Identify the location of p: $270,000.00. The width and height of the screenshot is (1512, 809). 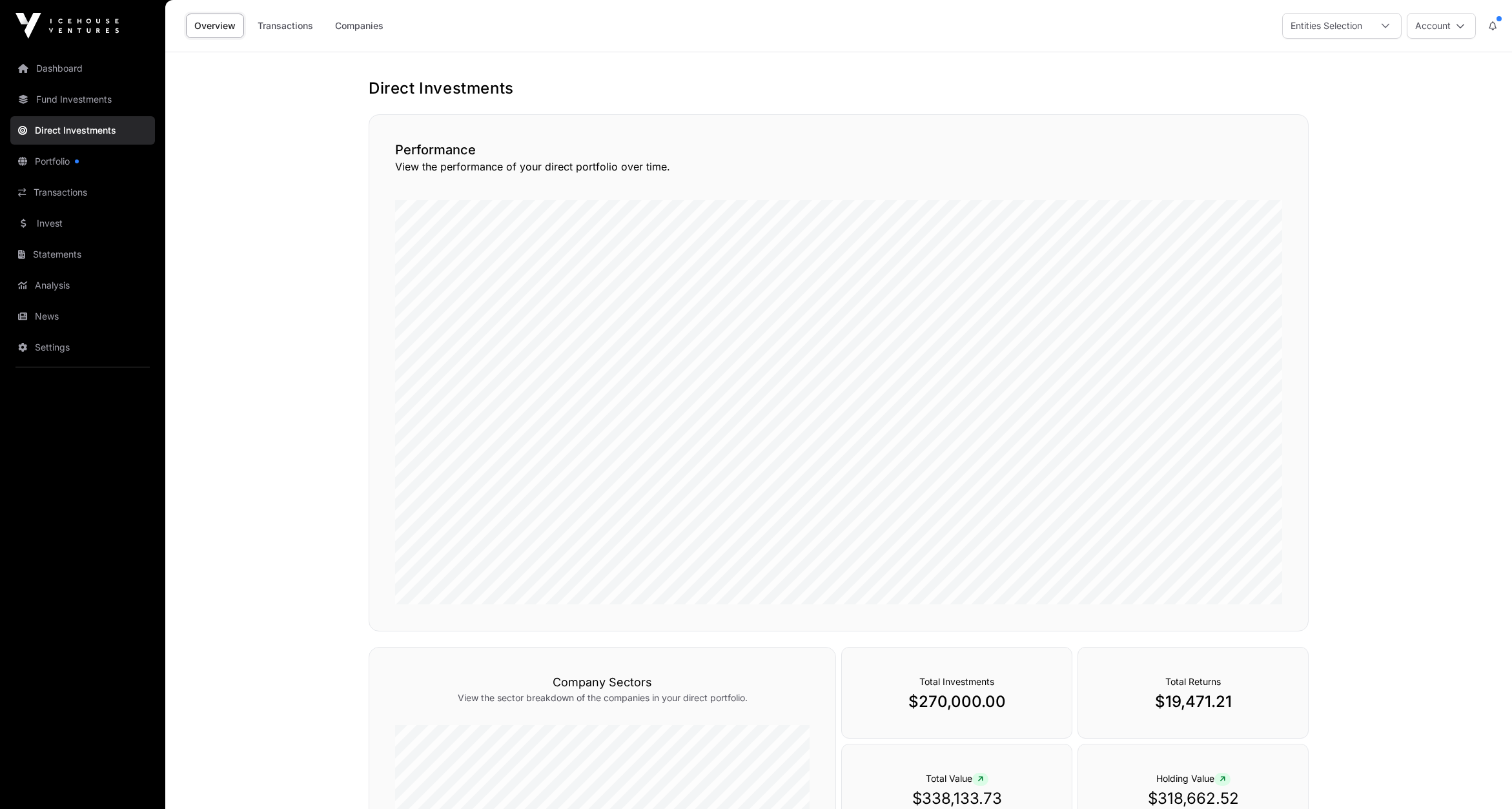
(957, 702).